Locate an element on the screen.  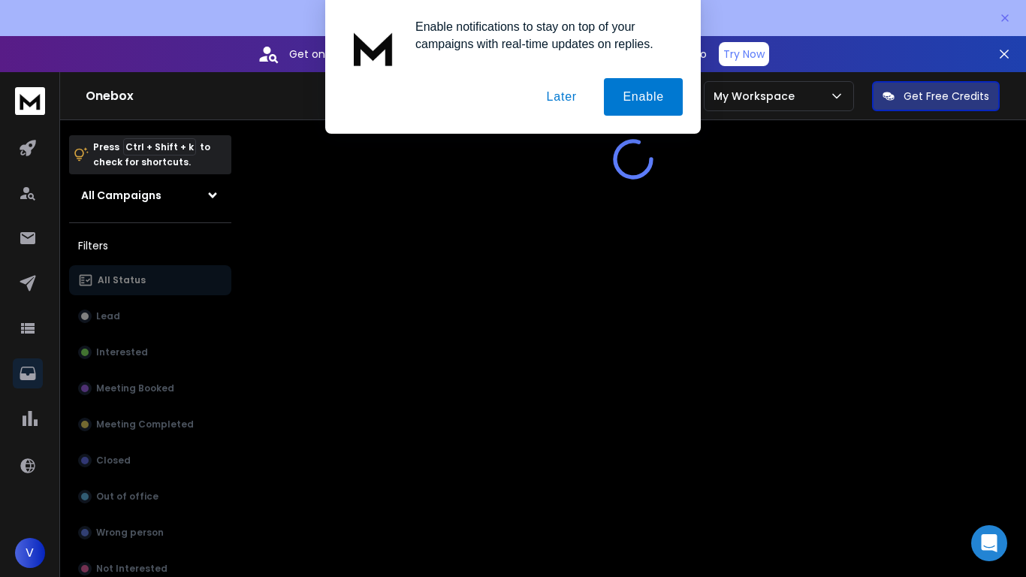
img: notification icon is located at coordinates (373, 48).